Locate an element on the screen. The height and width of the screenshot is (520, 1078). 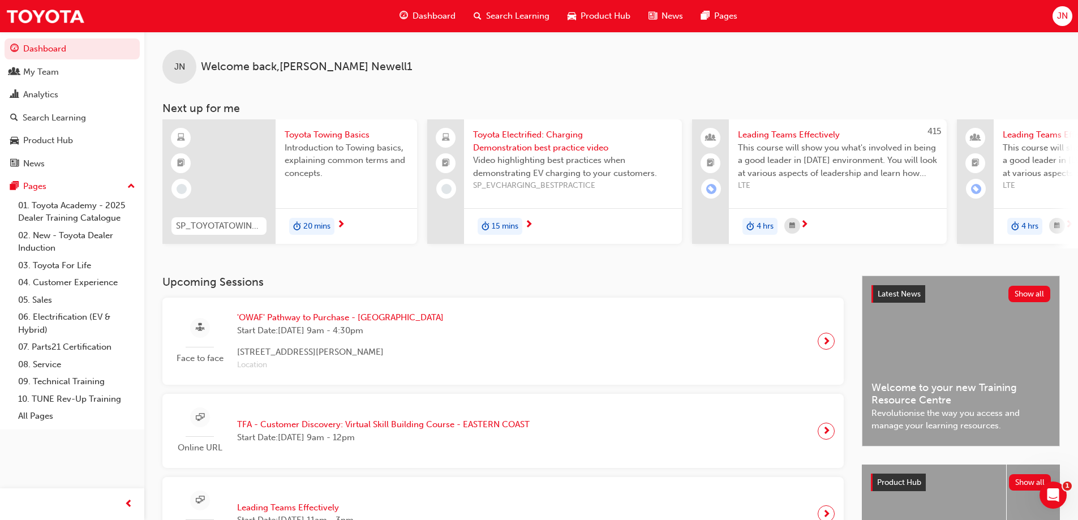
span: Pages is located at coordinates (725, 16).